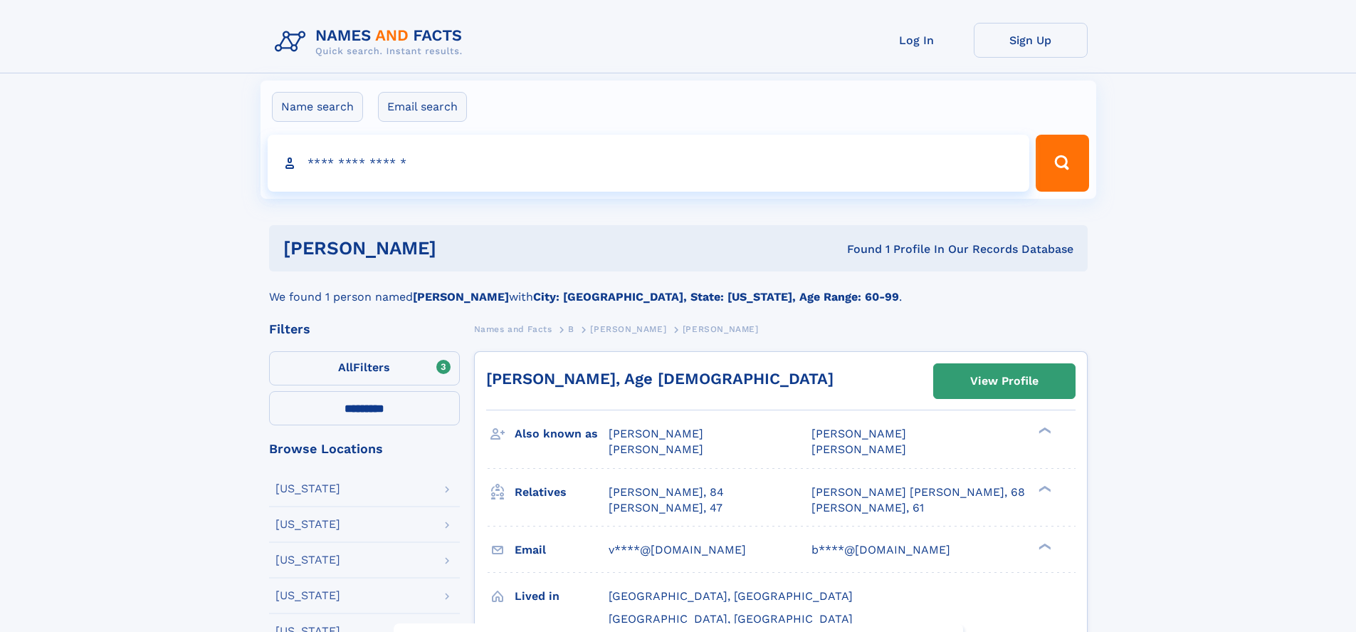 The height and width of the screenshot is (632, 1356). Describe the element at coordinates (1031, 40) in the screenshot. I see `a: Sign Up` at that location.